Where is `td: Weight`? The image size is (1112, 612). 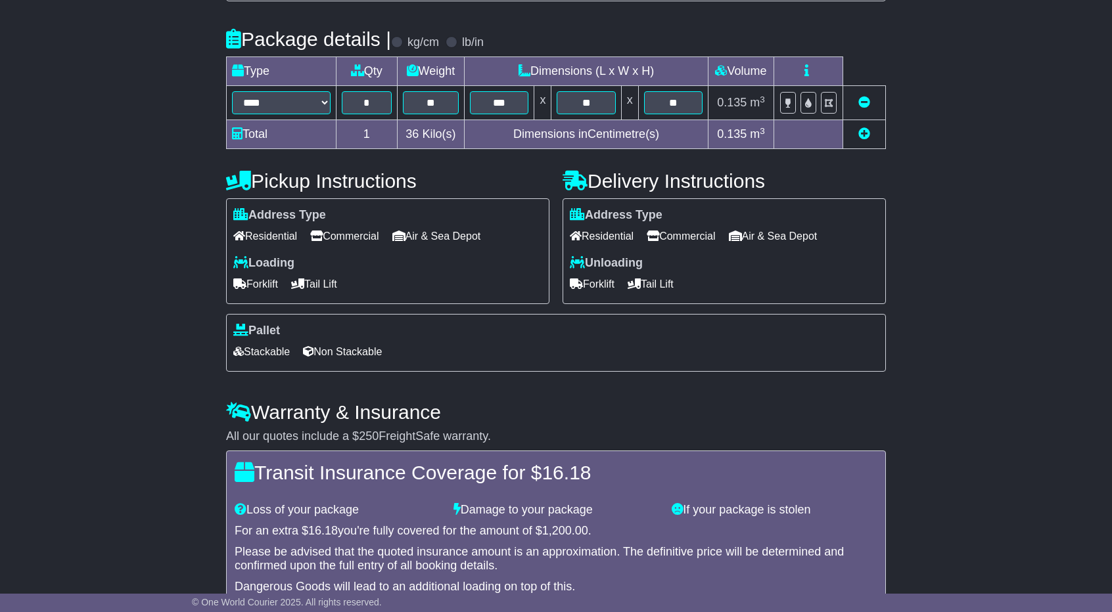
td: Weight is located at coordinates (430, 72).